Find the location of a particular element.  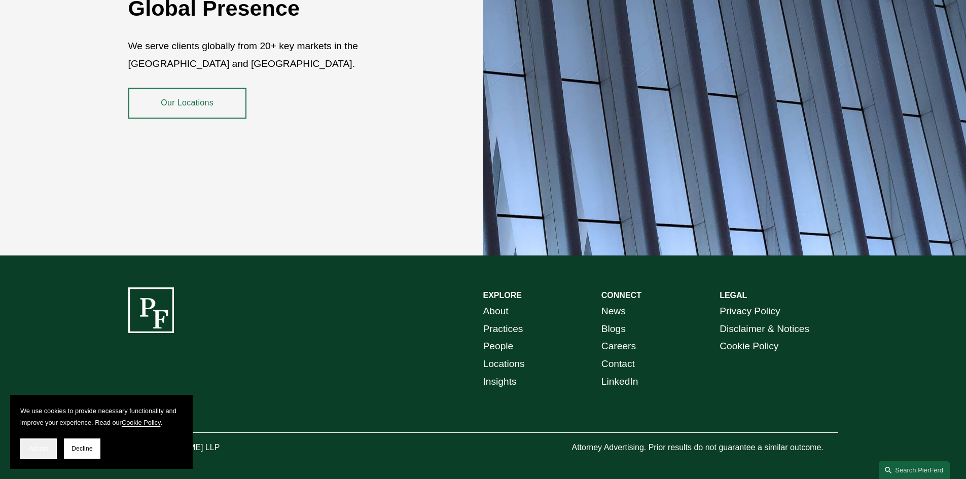

span: Accept is located at coordinates (39, 449).